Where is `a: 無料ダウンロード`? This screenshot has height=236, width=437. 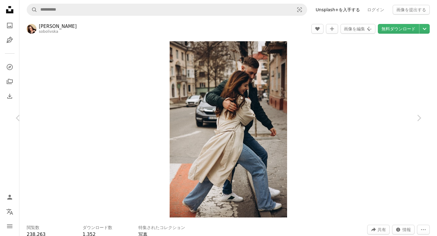
a: 無料ダウンロード is located at coordinates (399, 29).